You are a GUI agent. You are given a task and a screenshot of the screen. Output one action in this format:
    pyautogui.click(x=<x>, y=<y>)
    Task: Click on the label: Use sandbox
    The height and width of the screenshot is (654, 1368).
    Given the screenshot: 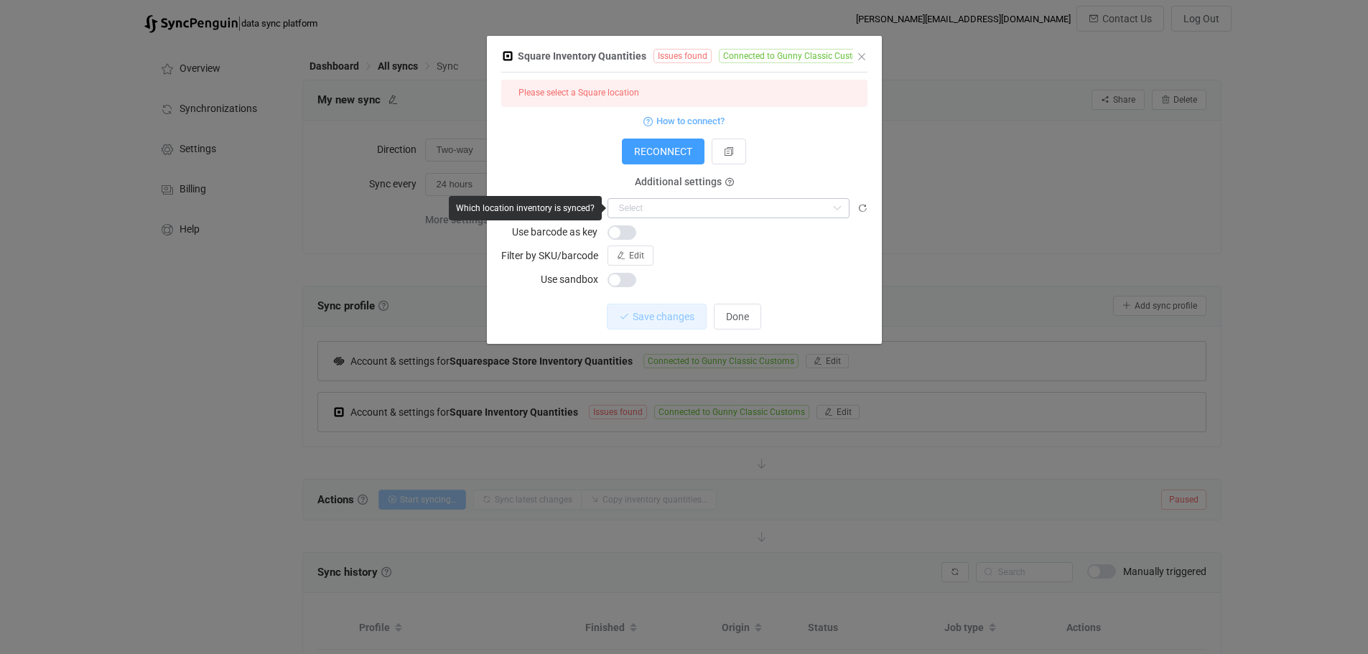 What is the action you would take?
    pyautogui.click(x=574, y=279)
    